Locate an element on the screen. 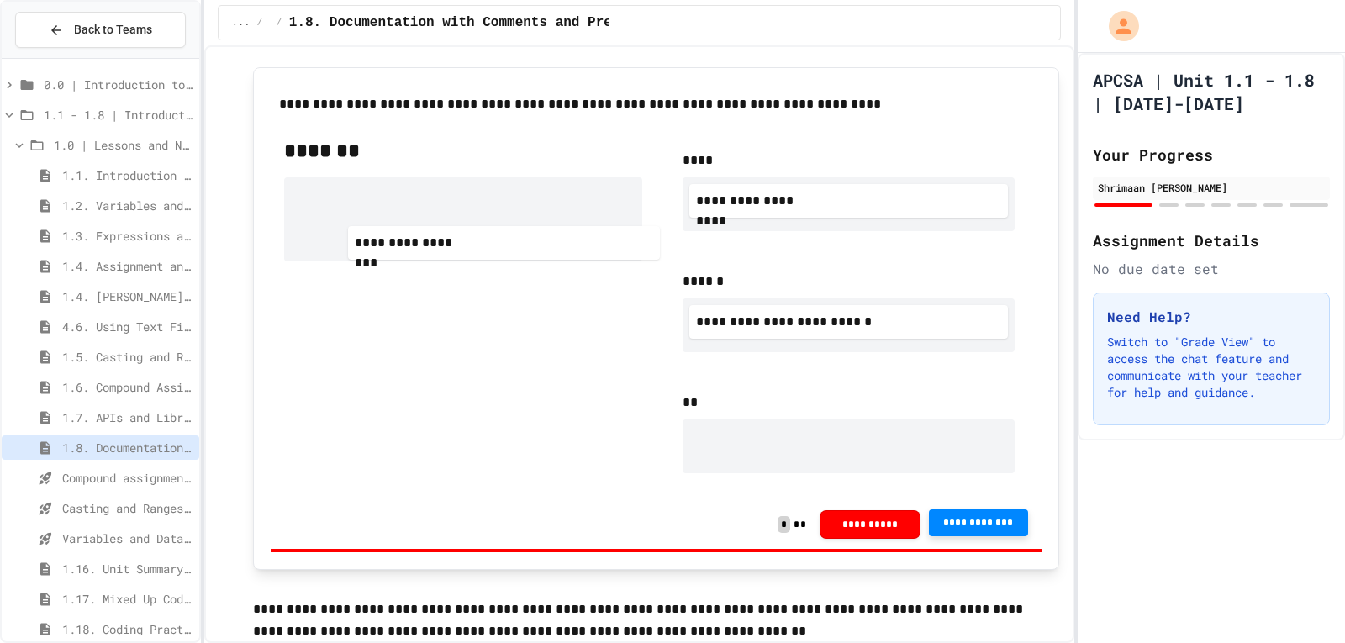  span: Variables and Data Types - Quiz is located at coordinates (127, 538).